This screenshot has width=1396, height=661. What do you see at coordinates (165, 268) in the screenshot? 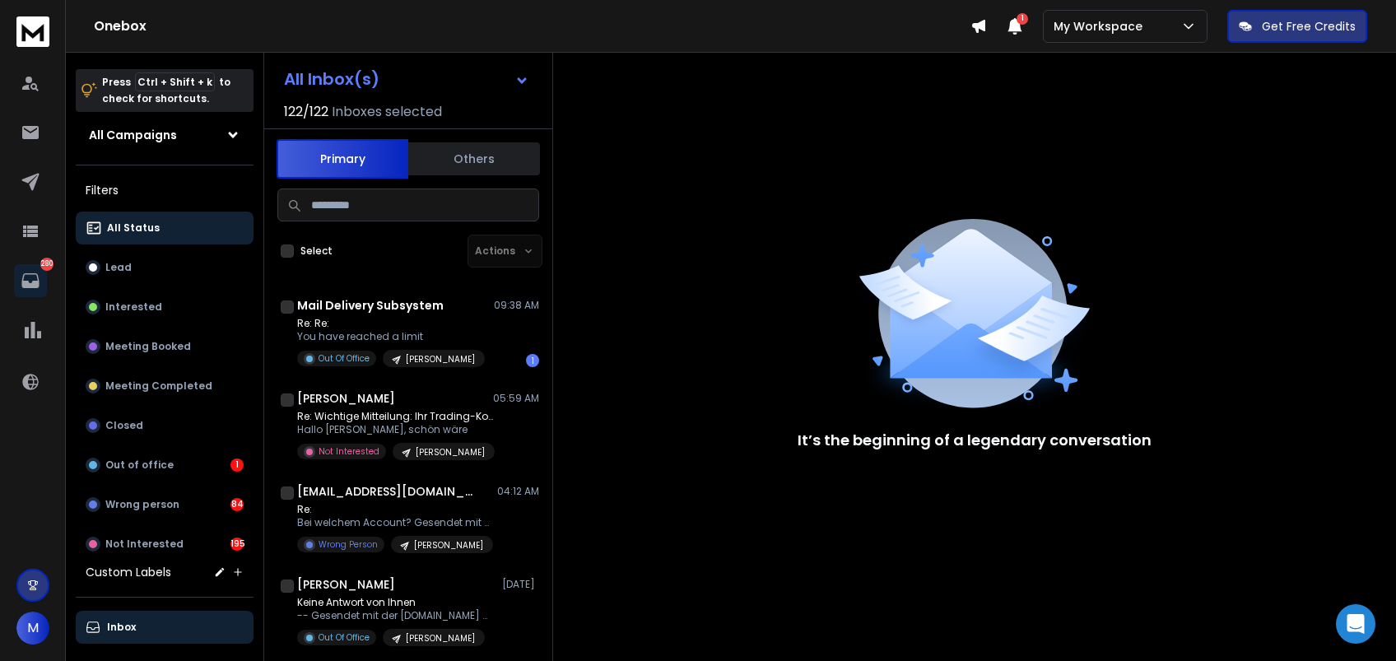
I see `button: Lead` at bounding box center [165, 268].